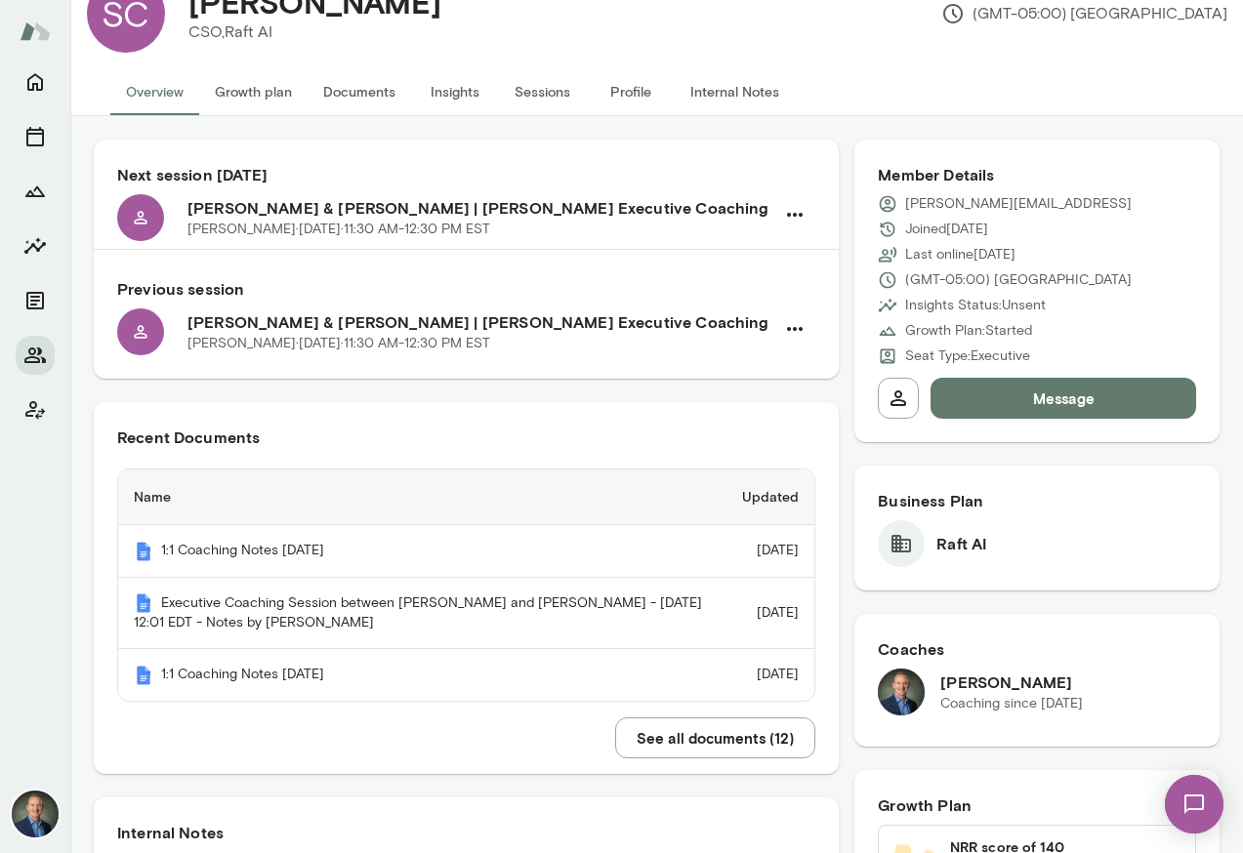 The width and height of the screenshot is (1243, 853). Describe the element at coordinates (1037, 805) in the screenshot. I see `h6: Growth Plan` at that location.